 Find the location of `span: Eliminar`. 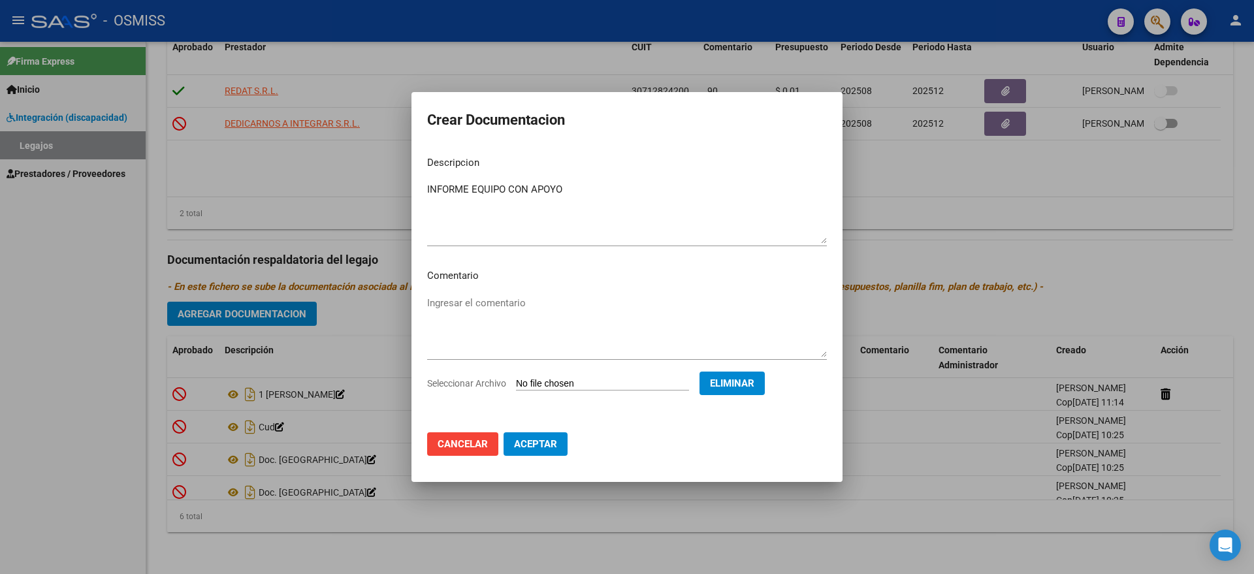

span: Eliminar is located at coordinates (732, 383).